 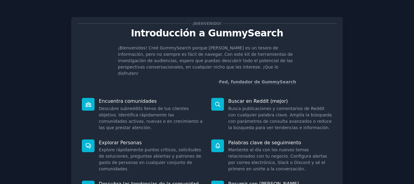 What do you see at coordinates (265, 143) in the screenshot?
I see `font: Palabras clave de seguimiento` at bounding box center [265, 143].